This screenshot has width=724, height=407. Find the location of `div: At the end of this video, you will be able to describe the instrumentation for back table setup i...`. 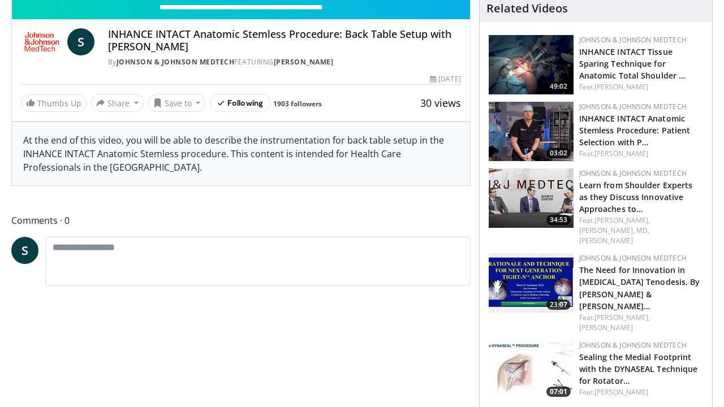

div: At the end of this video, you will be able to describe the instrumentation for back table setup i... is located at coordinates (241, 154).